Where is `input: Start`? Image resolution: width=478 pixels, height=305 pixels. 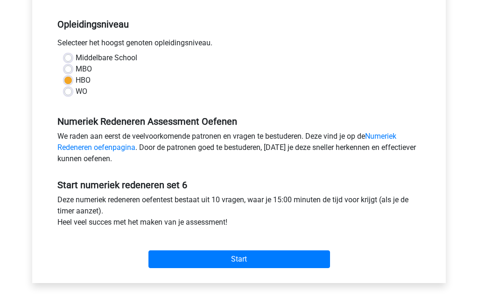 input: Start is located at coordinates (239, 259).